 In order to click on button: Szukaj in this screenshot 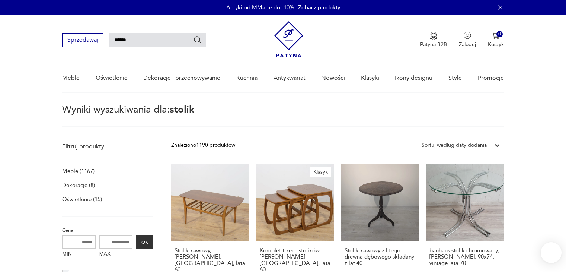, I will do `click(197, 40)`.